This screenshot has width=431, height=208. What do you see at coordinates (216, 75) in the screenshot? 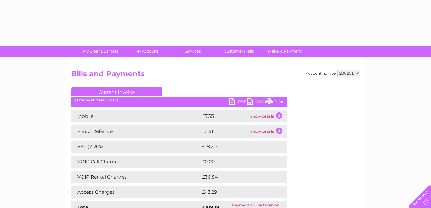
I see `h2: Bills and Payments` at bounding box center [216, 75].